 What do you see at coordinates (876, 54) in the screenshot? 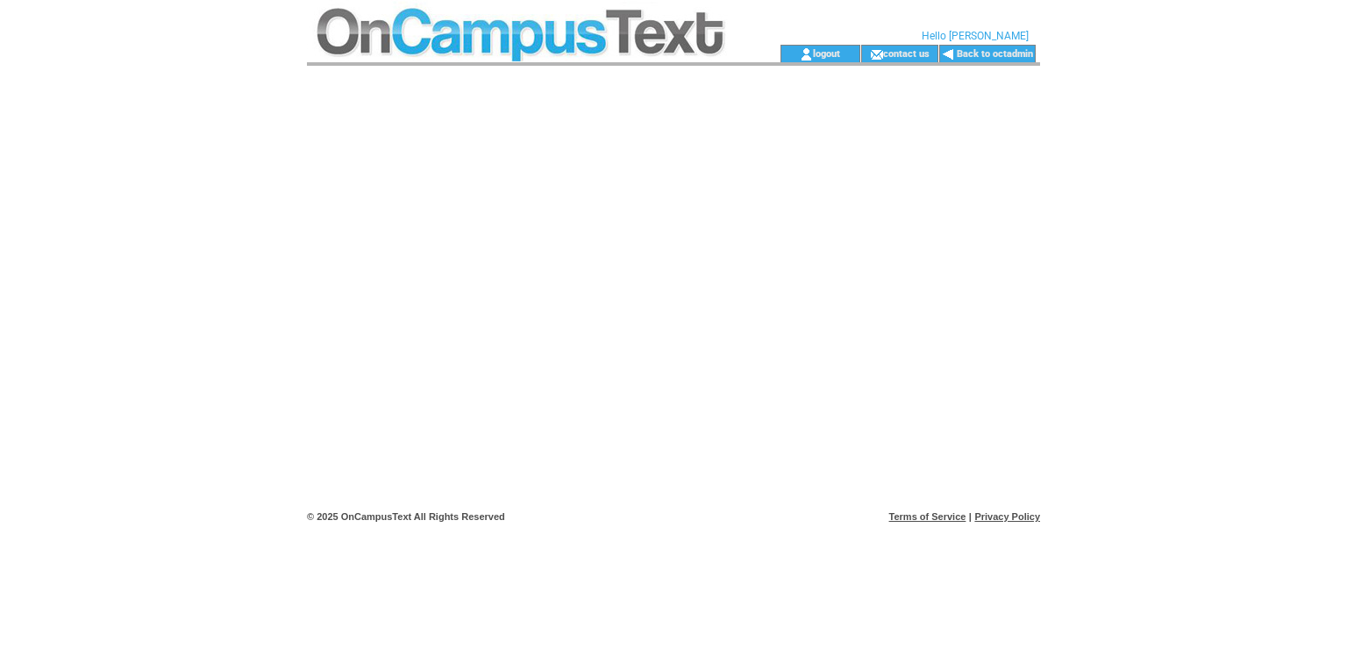
I see `img: contact_us_icon.gif` at bounding box center [876, 54].